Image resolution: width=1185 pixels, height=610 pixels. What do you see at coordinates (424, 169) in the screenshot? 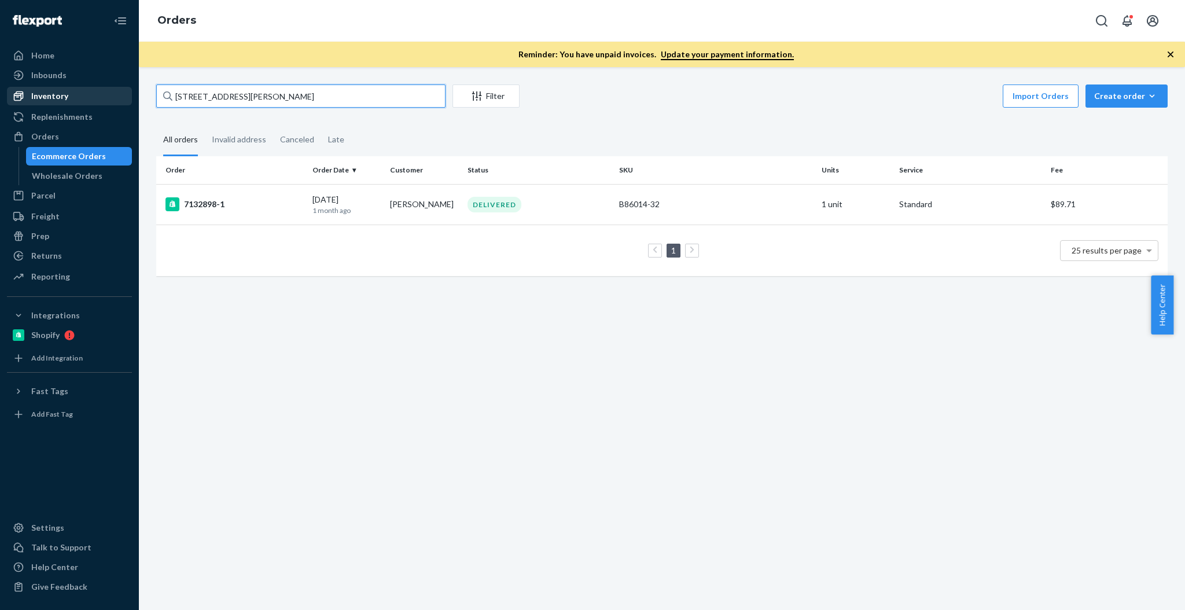
I see `div: Customer` at bounding box center [424, 169].